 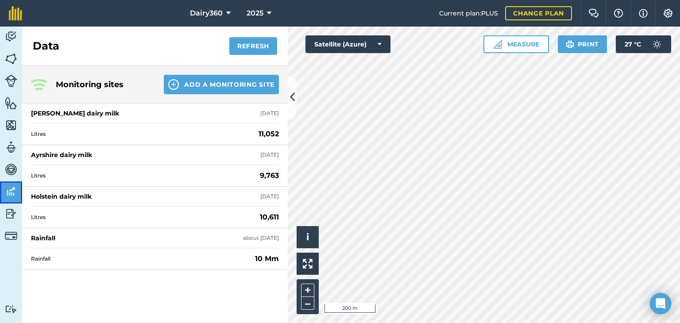 What do you see at coordinates (498, 44) in the screenshot?
I see `img: Ruler icon` at bounding box center [498, 44].